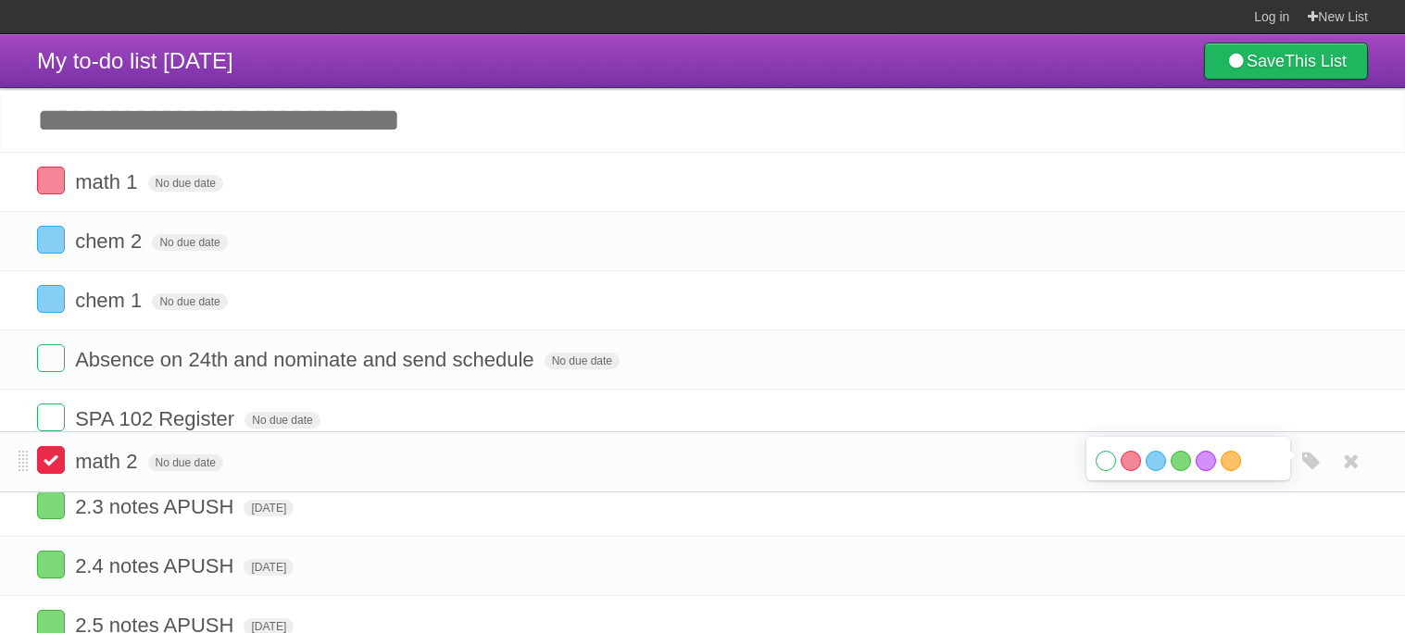  What do you see at coordinates (108, 461) in the screenshot?
I see `span: math 2` at bounding box center [108, 461].